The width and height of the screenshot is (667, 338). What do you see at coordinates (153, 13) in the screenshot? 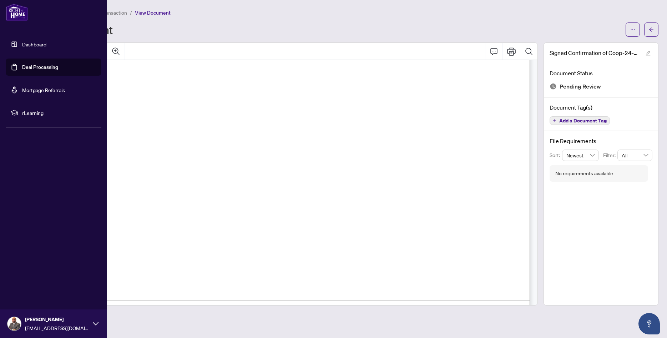
I see `span: View Document` at bounding box center [153, 13].